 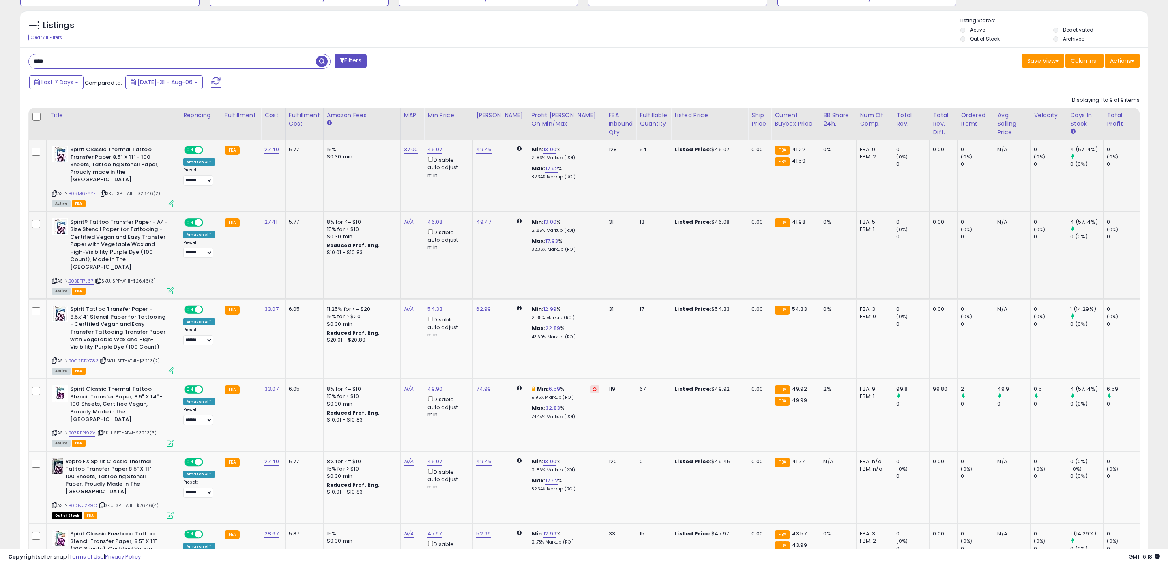 I want to click on a: Privacy Policy, so click(x=123, y=557).